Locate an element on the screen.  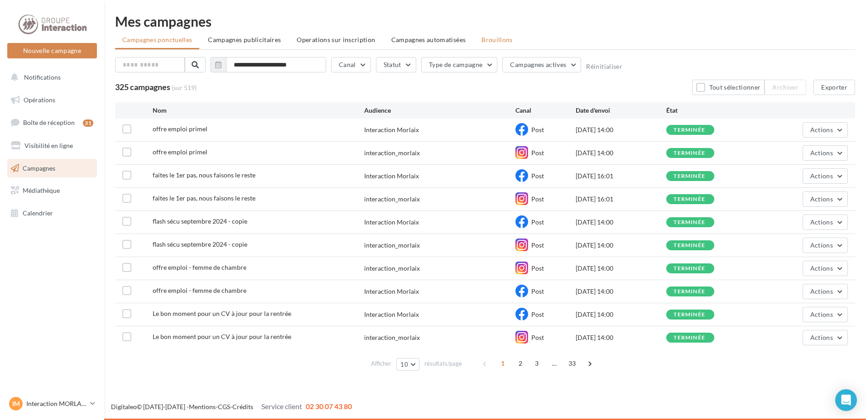
span: 3 is located at coordinates (537, 364).